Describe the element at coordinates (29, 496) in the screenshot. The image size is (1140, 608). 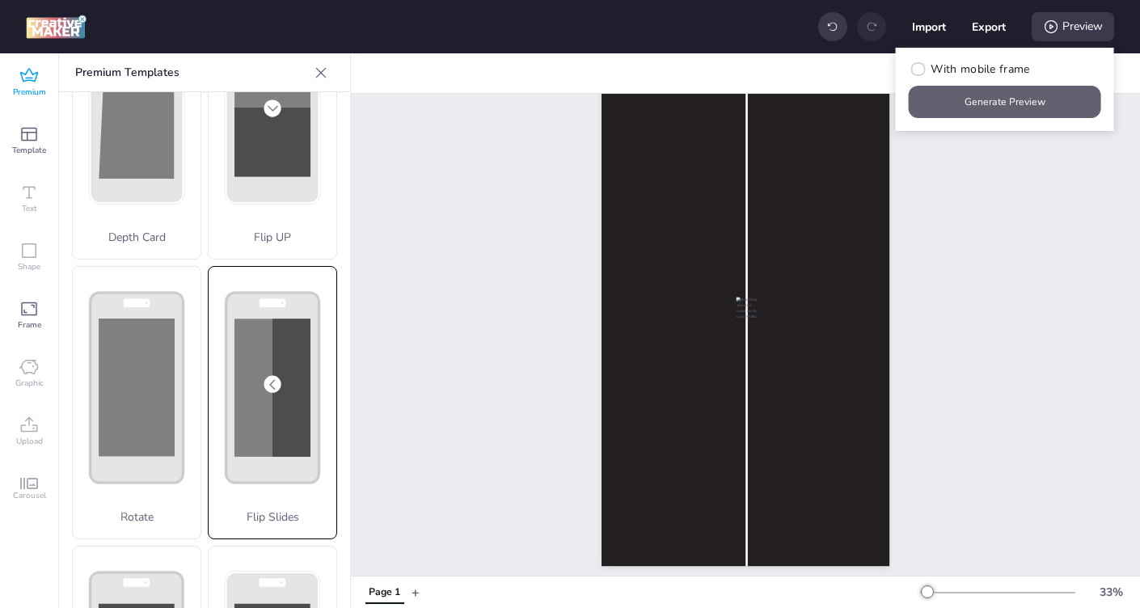
I see `span: Carousel` at that location.